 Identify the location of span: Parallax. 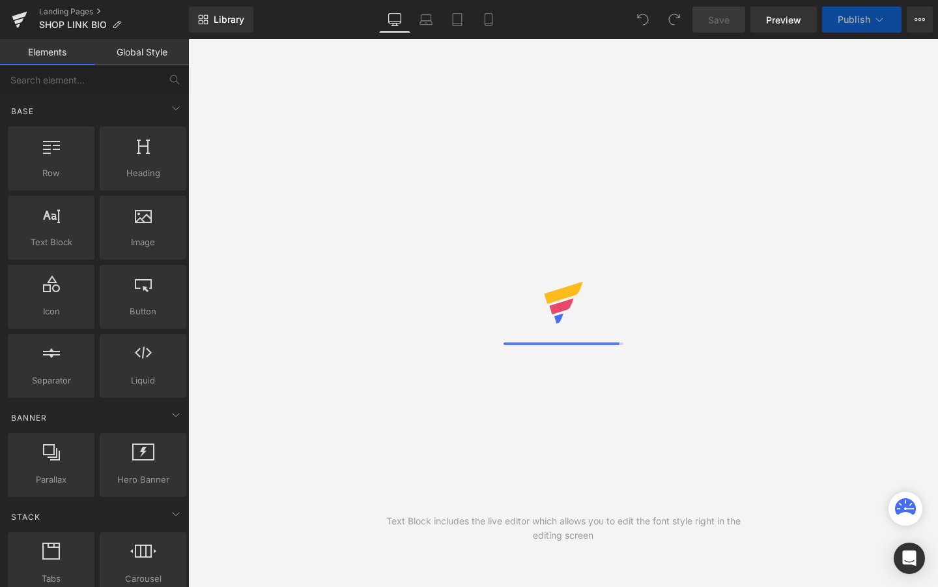
(51, 479).